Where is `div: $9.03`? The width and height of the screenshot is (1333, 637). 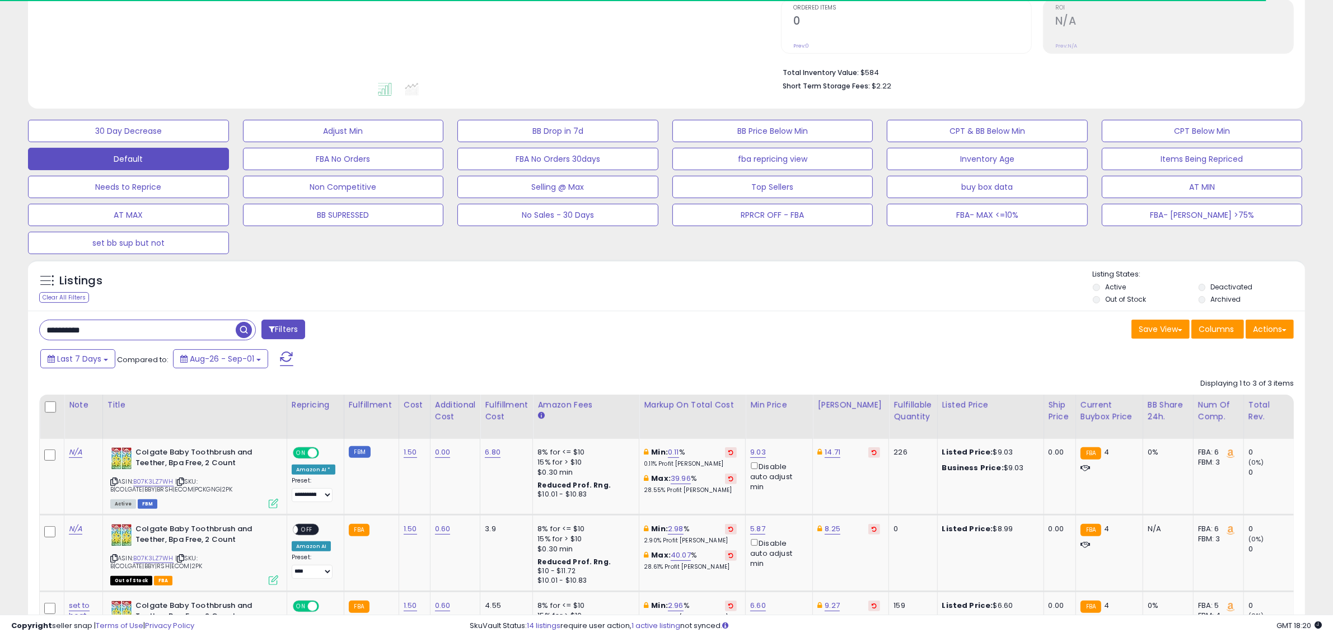 div: $9.03 is located at coordinates (989, 468).